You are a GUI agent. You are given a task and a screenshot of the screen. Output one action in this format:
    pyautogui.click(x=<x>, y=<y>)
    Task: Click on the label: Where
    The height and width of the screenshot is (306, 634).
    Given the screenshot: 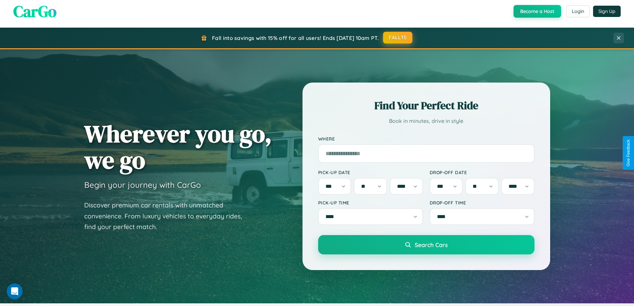 What is the action you would take?
    pyautogui.click(x=426, y=138)
    